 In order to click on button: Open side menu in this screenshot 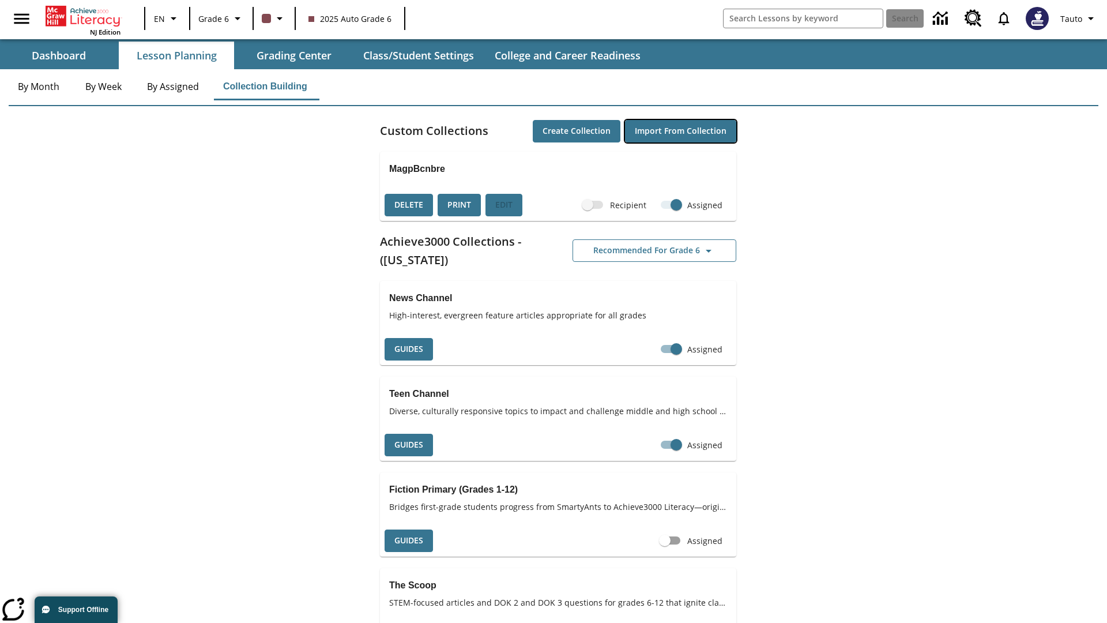, I will do `click(21, 18)`.